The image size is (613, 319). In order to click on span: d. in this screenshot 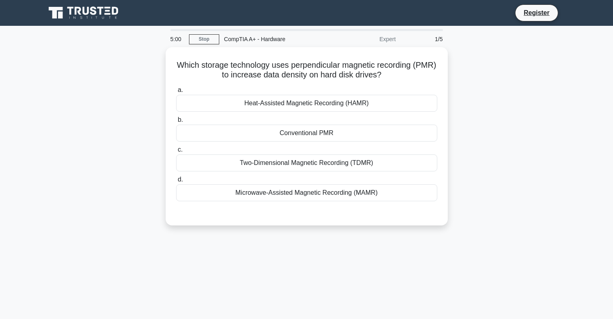, I will do `click(180, 179)`.